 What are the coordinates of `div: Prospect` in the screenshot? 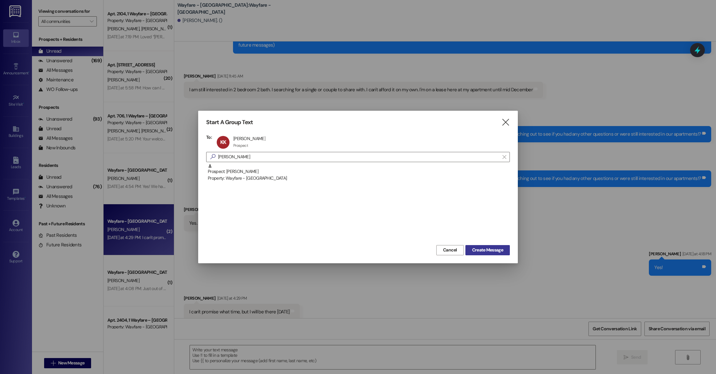 It's located at (241, 146).